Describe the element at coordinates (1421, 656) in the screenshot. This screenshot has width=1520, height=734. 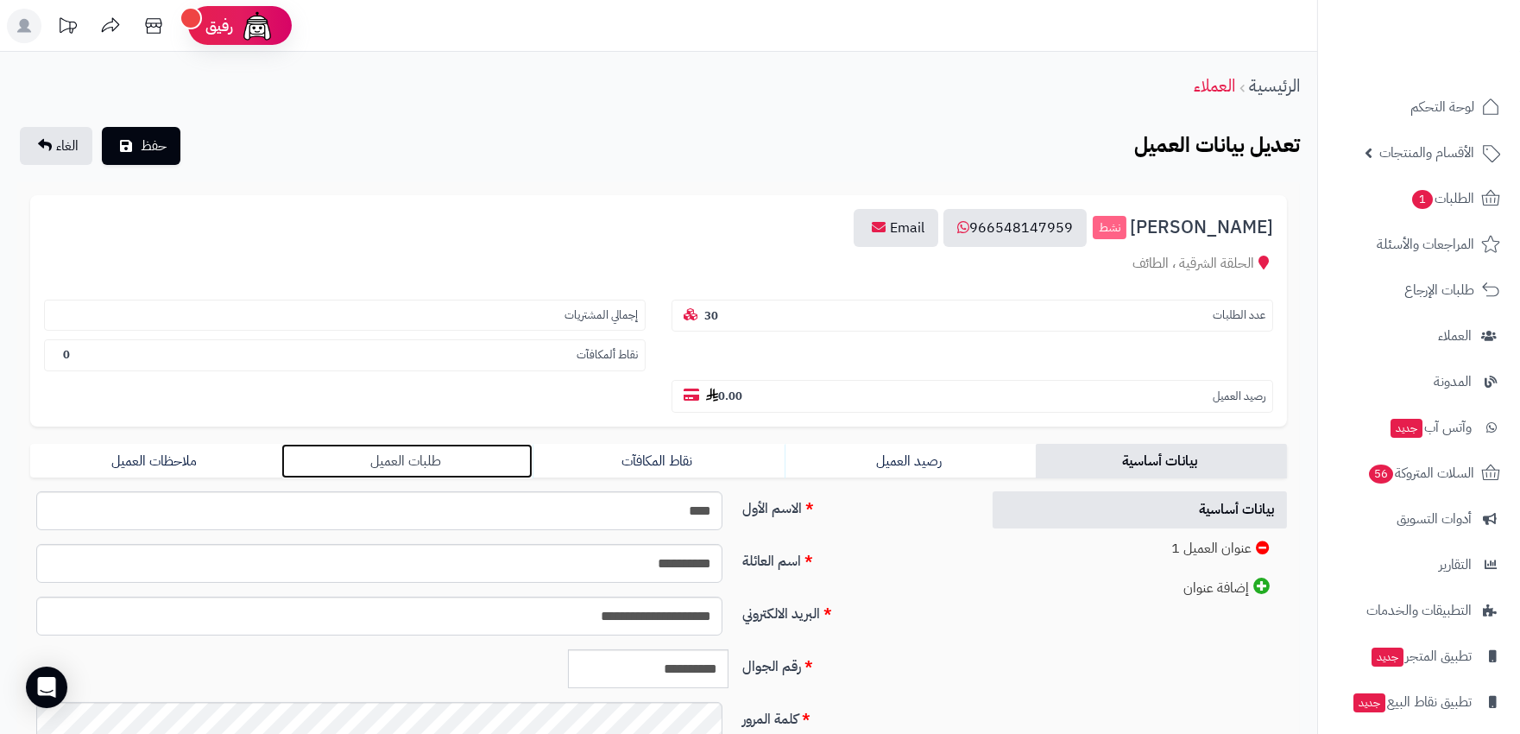
I see `span: تطبيق المتجر` at that location.